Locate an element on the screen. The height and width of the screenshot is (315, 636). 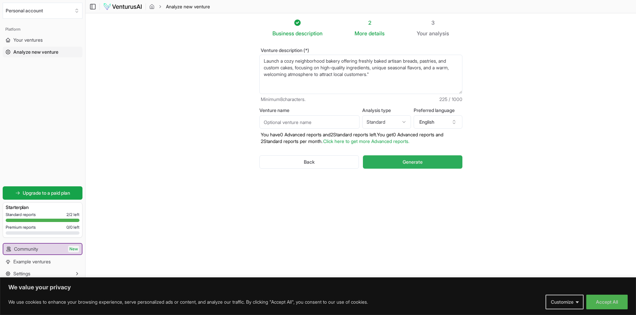
span: More is located at coordinates (361, 33).